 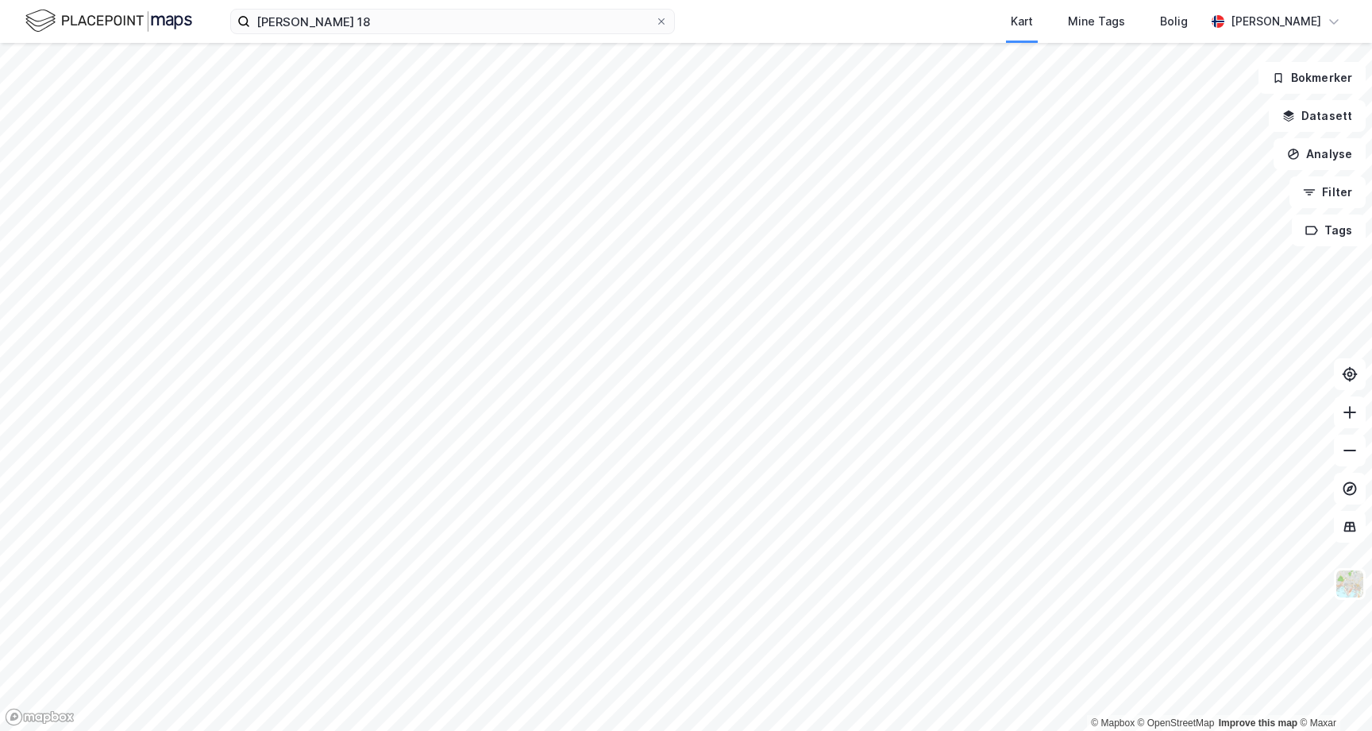 What do you see at coordinates (1312, 78) in the screenshot?
I see `button: Bokmerker` at bounding box center [1312, 78].